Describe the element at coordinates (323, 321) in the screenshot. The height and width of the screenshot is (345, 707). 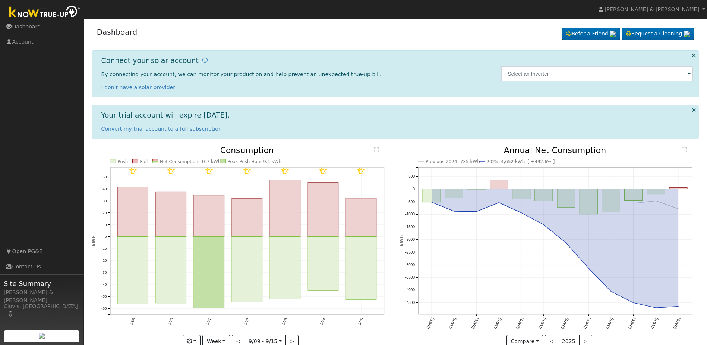
I see `text: 9/14` at that location.